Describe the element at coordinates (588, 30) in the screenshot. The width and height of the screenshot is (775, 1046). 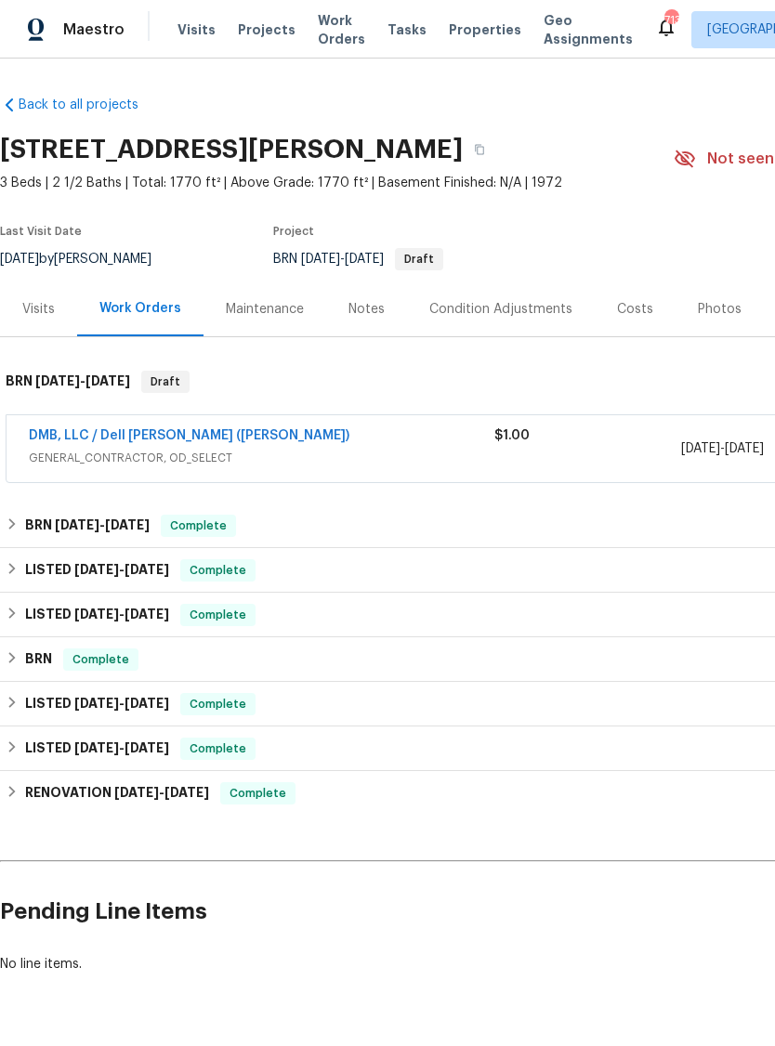
I see `span: Geo Assignments` at that location.